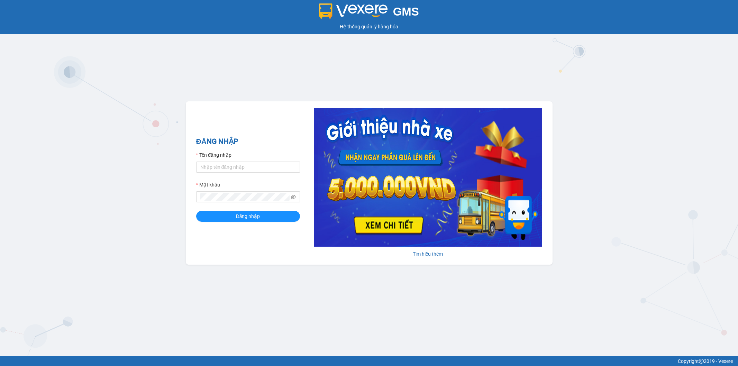 Image resolution: width=738 pixels, height=366 pixels. What do you see at coordinates (428, 254) in the screenshot?
I see `div: Tìm hiểu thêm` at bounding box center [428, 254].